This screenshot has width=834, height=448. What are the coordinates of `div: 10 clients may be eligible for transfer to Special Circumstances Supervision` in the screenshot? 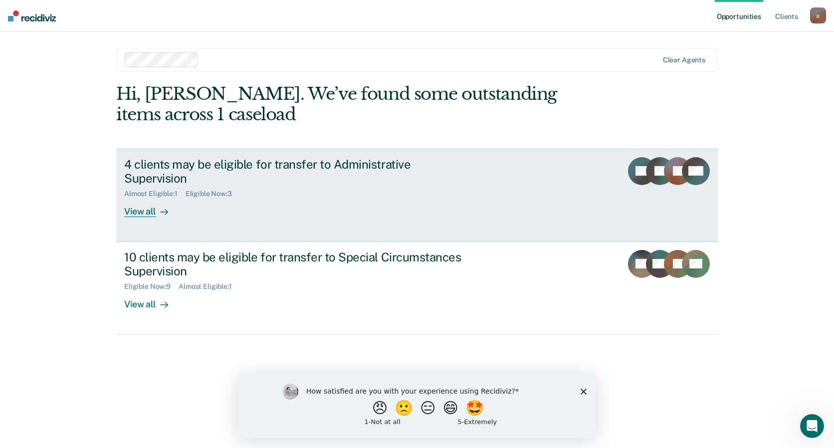 It's located at (299, 264).